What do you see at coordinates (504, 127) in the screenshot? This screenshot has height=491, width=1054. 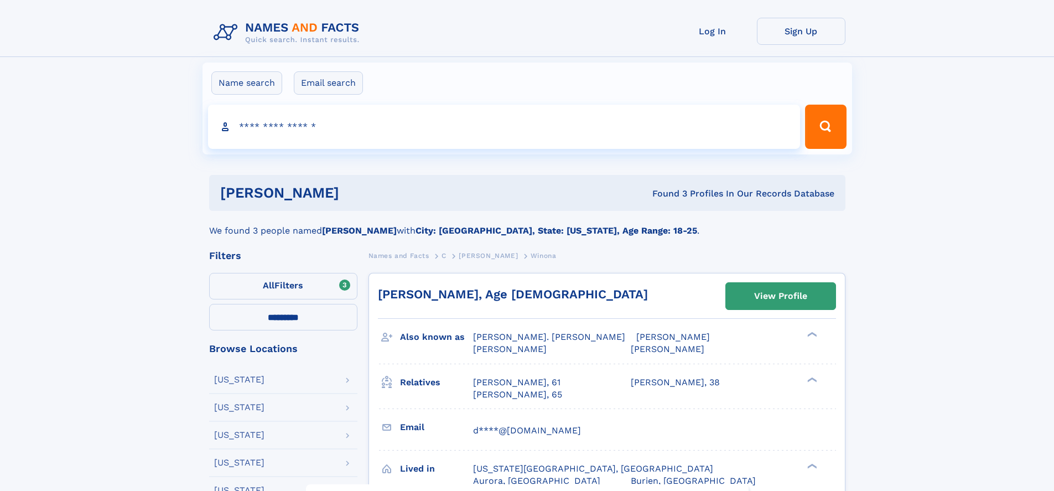 I see `input: search input` at bounding box center [504, 127].